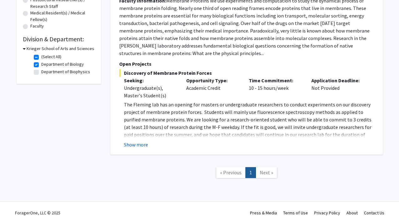  Describe the element at coordinates (338, 88) in the screenshot. I see `div: Not Provided` at that location.